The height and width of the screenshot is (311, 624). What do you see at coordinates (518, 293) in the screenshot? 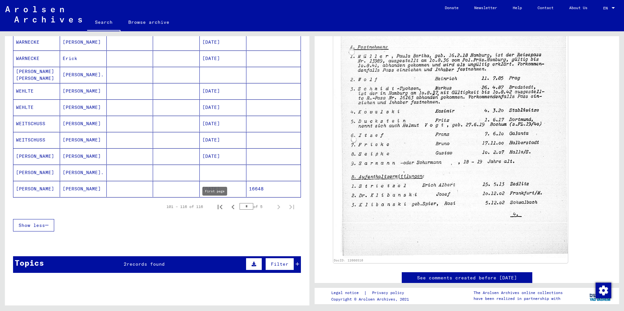
I see `p: The Arolsen Archives online collections` at bounding box center [518, 293].